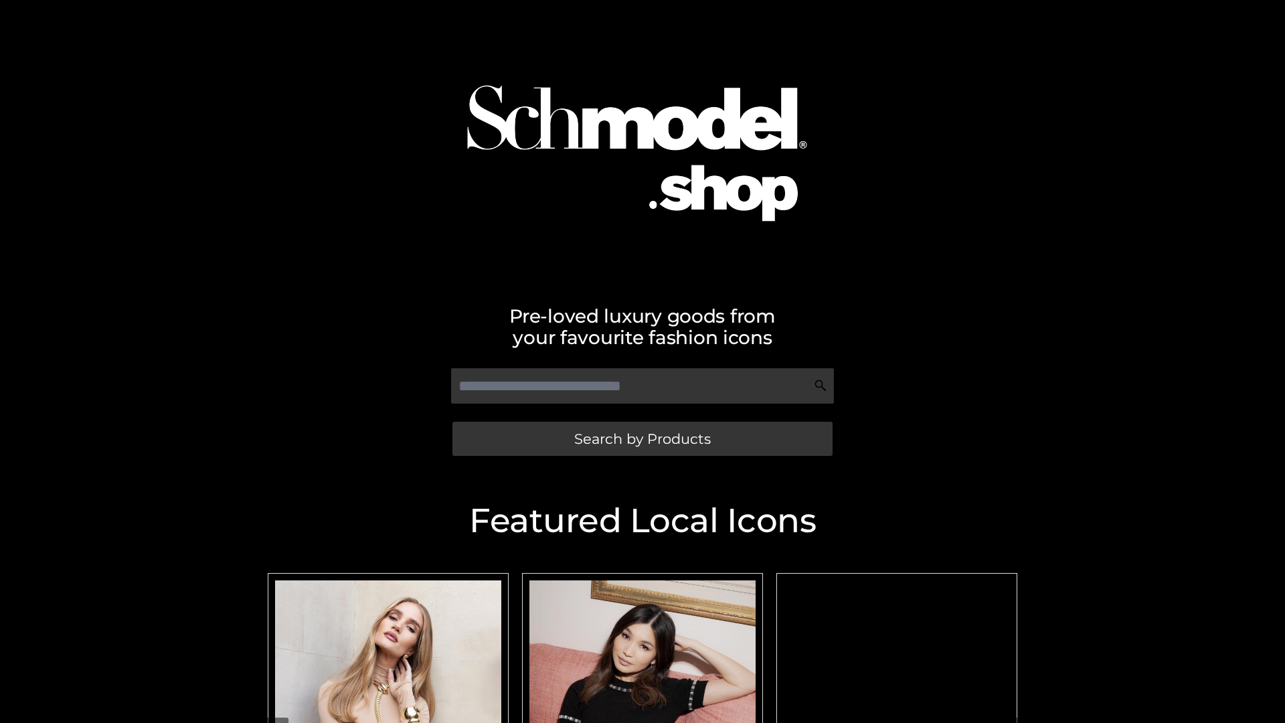 This screenshot has width=1285, height=723. Describe the element at coordinates (642, 438) in the screenshot. I see `a: Search by Products` at that location.